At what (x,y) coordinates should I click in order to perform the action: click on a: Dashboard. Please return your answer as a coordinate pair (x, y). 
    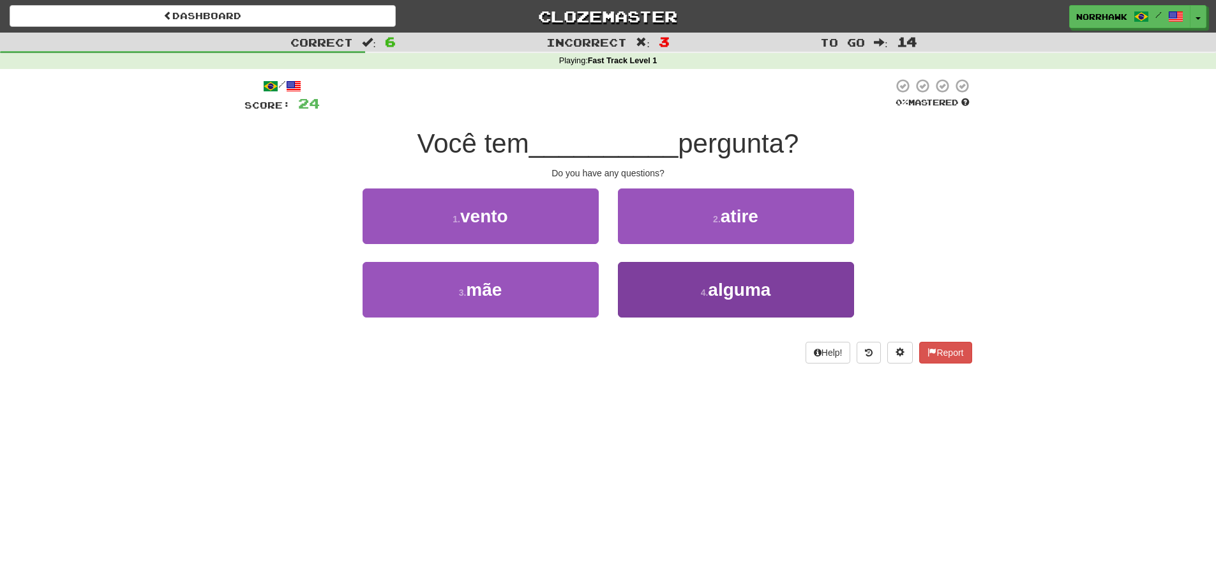
    Looking at the image, I should click on (202, 16).